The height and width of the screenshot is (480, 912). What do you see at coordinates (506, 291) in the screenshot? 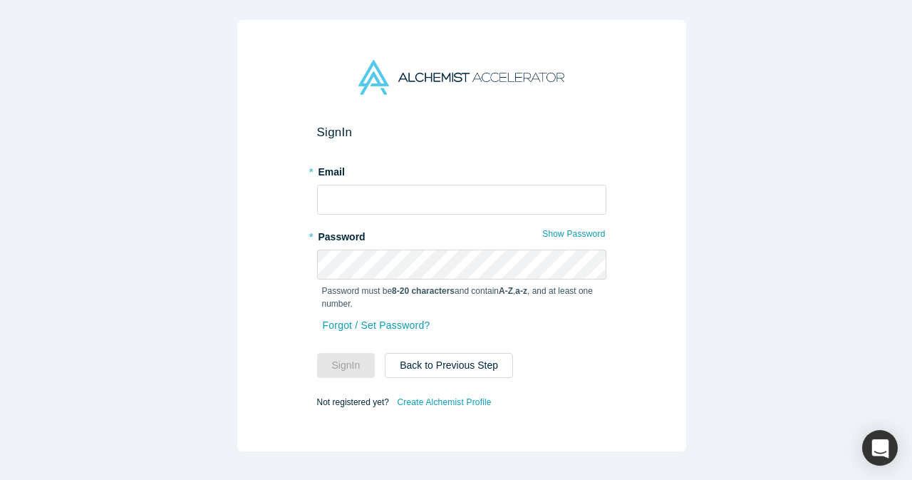
I see `strong: A-Z` at bounding box center [506, 291].